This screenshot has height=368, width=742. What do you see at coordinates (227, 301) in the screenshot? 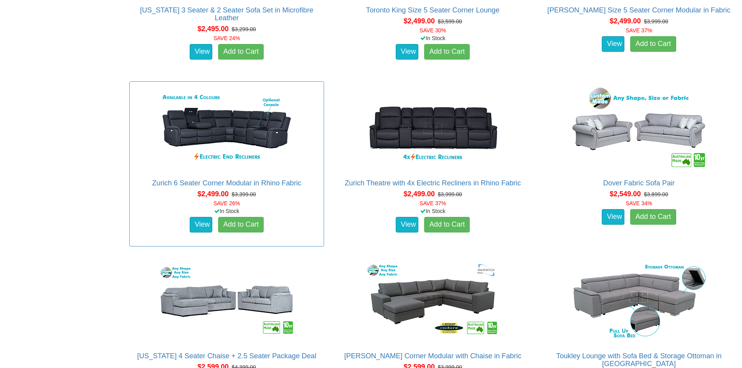
I see `img: Texas 4 Seater Chaise + 2.5 Seater Package Deal` at bounding box center [227, 301].